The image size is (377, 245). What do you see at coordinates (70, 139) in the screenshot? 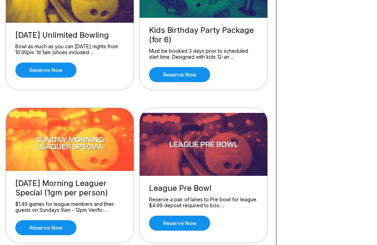
I see `img: Sunday Morning Leaguer Special (1gm per person)` at bounding box center [70, 139].